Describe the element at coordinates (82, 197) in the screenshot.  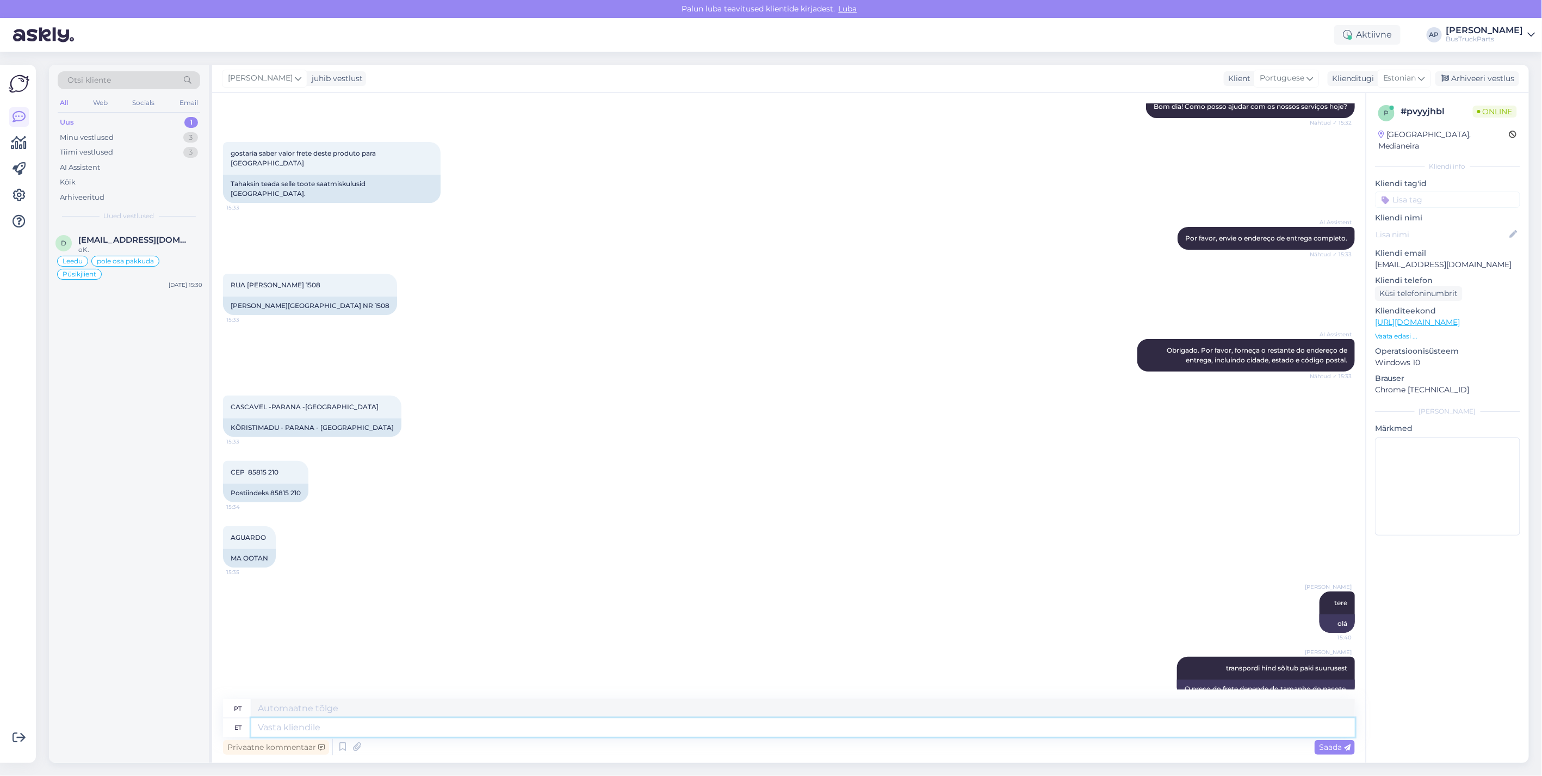
I see `div: Arhiveeritud` at that location.